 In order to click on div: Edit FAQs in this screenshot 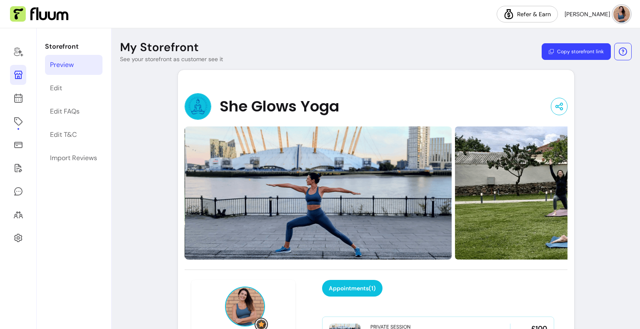, I will do `click(65, 112)`.